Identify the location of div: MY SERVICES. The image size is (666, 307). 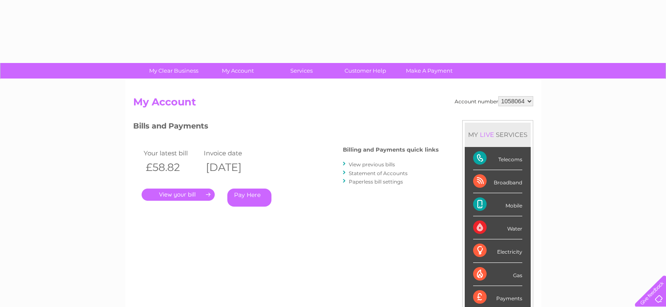
(498, 135).